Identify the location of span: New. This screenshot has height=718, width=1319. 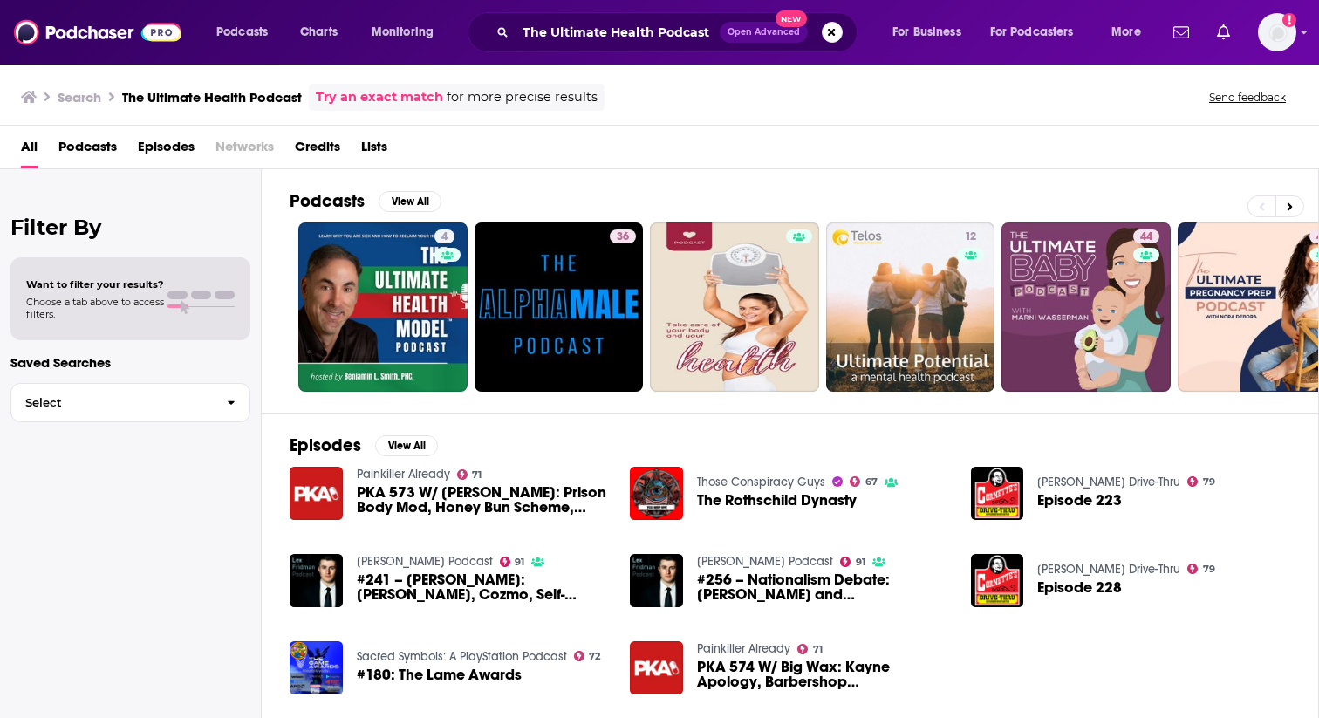
(791, 18).